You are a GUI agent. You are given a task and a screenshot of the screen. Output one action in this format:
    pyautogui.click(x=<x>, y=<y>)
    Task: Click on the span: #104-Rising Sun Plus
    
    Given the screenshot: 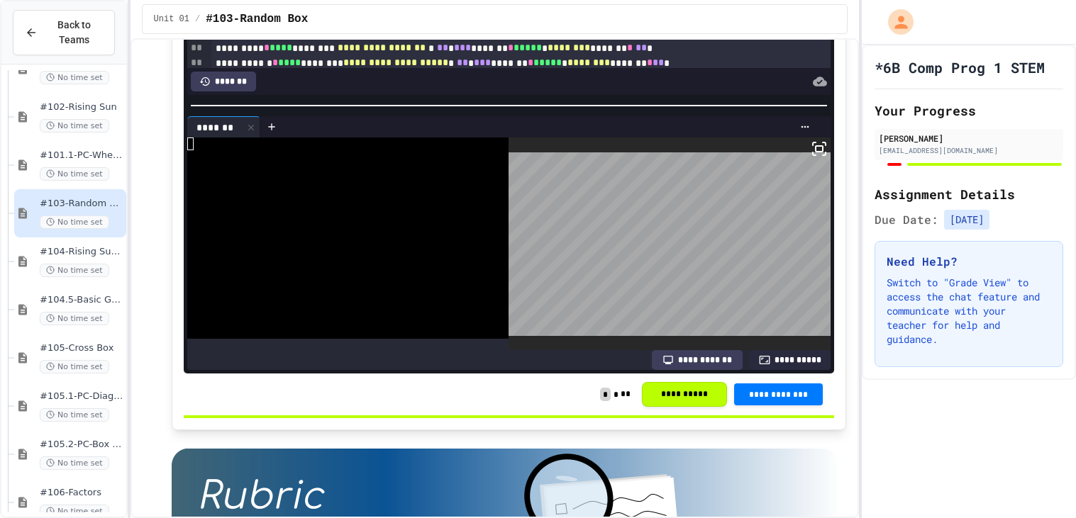 What is the action you would take?
    pyautogui.click(x=82, y=252)
    